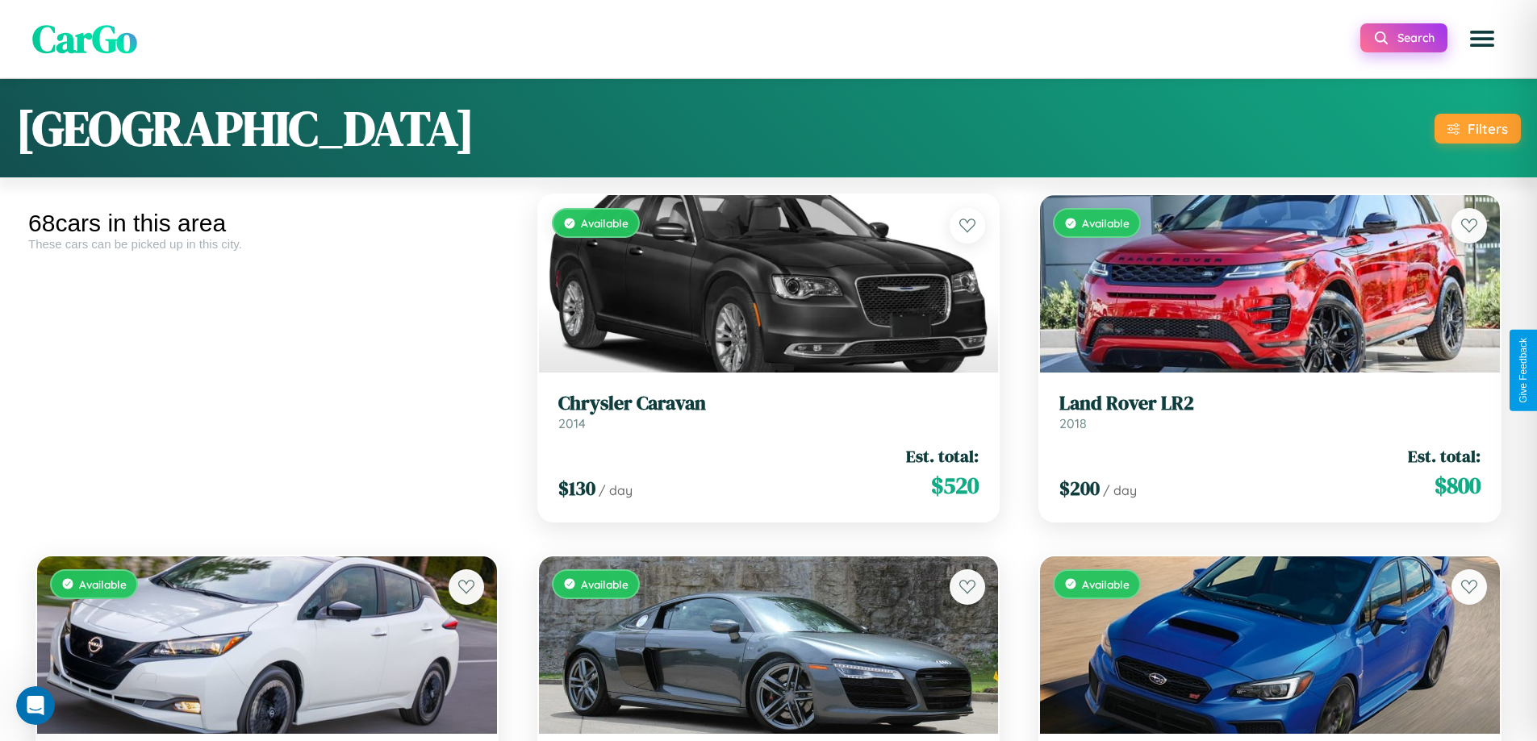 Image resolution: width=1537 pixels, height=741 pixels. Describe the element at coordinates (1270, 411) in the screenshot. I see `a: Land Rover LR22018` at that location.